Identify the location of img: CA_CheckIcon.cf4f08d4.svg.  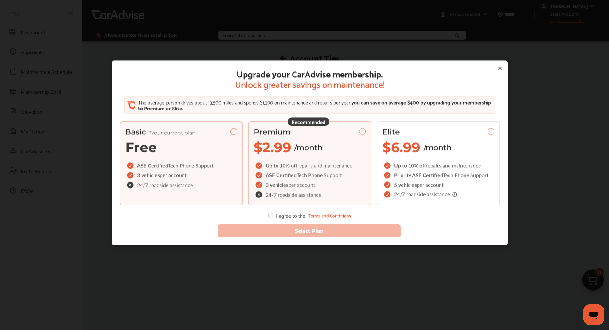
(131, 105).